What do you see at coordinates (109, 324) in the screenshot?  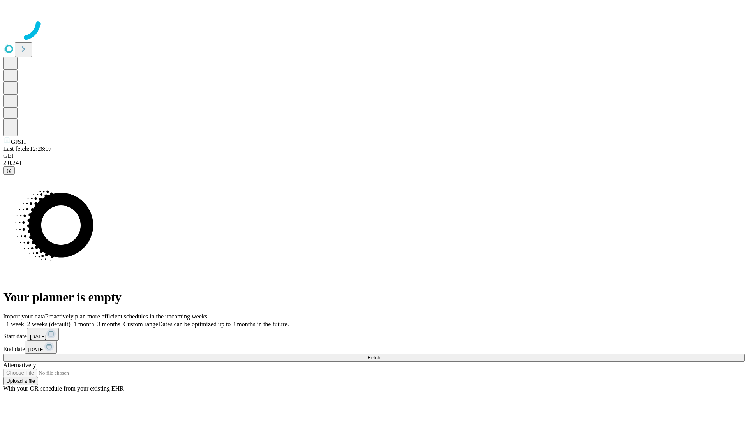 I see `span: 3 months` at bounding box center [109, 324].